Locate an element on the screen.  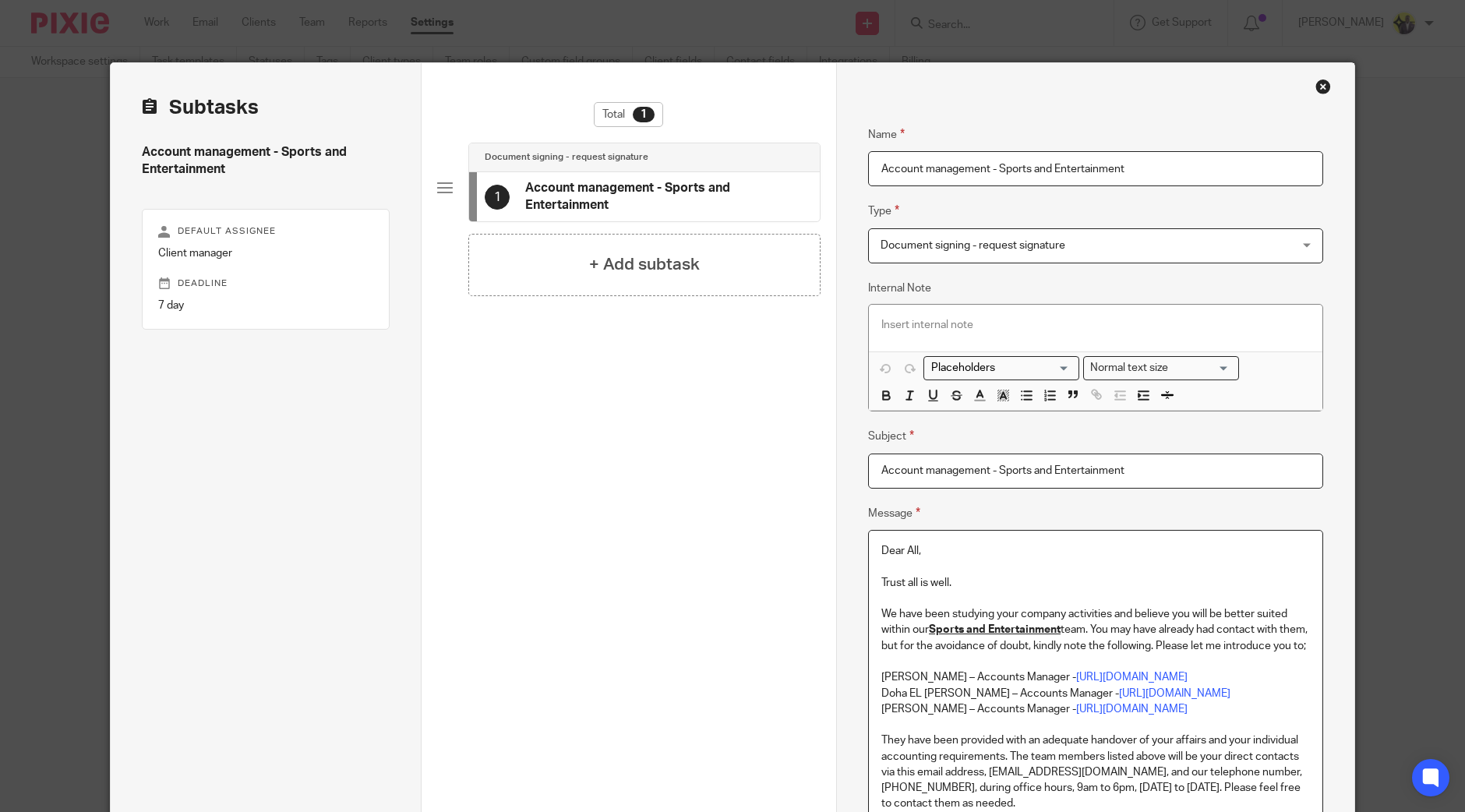
label: Internal Note is located at coordinates (899, 288).